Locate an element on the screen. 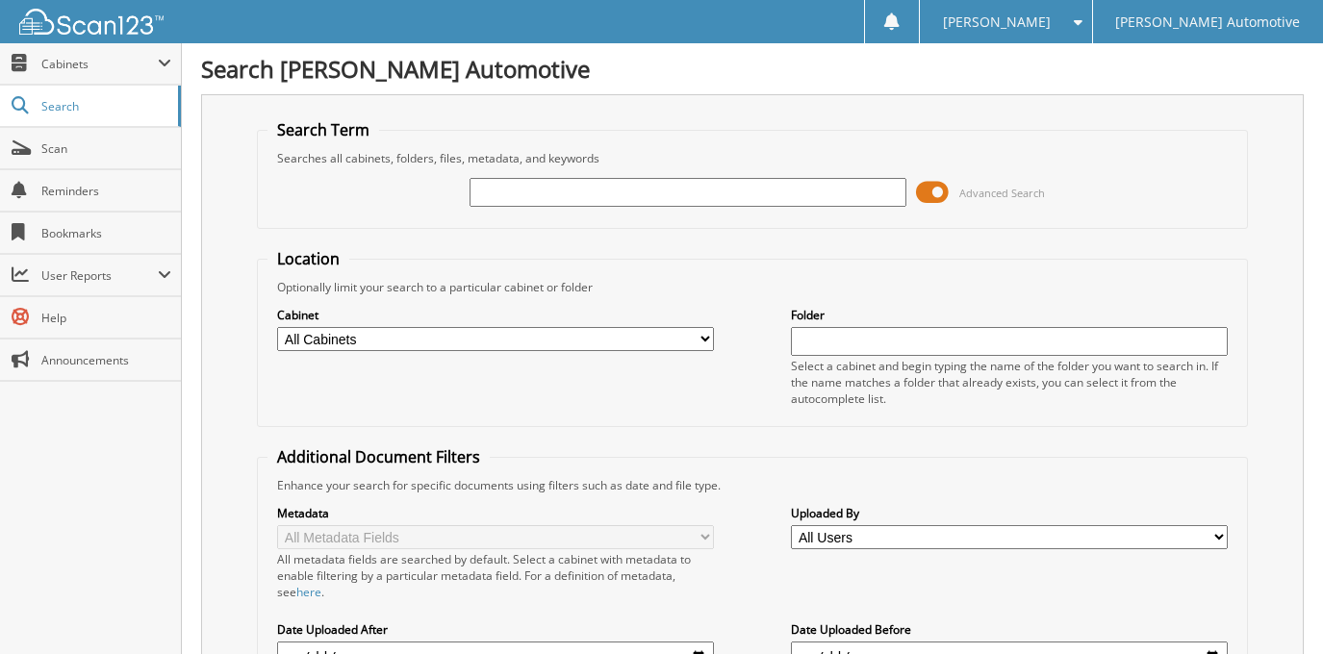 The height and width of the screenshot is (654, 1323). span: User Reports is located at coordinates (99, 275).